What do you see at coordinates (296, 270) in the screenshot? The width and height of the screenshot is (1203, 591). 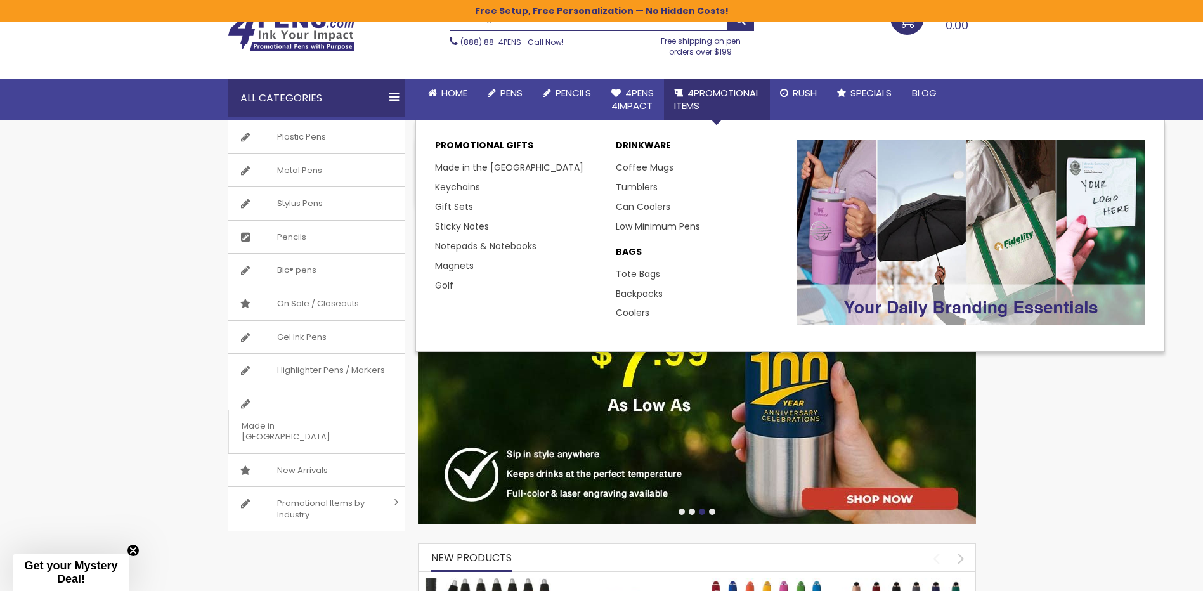 I see `span: Bic® pens` at bounding box center [296, 270].